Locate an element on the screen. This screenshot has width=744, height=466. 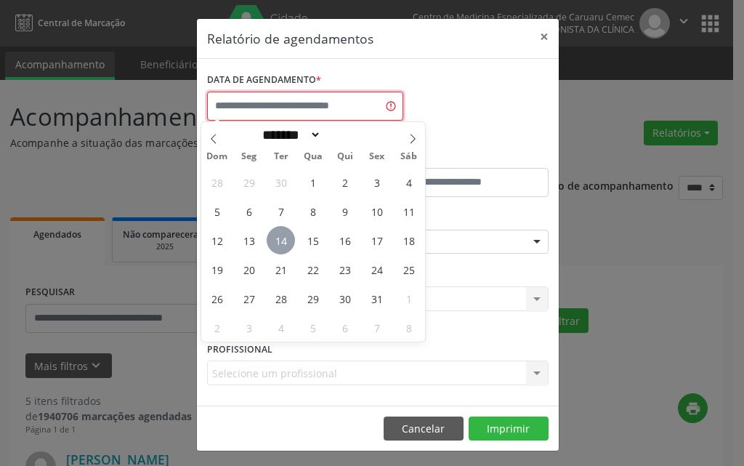
span: Outubro 13, 2025 is located at coordinates (248, 240).